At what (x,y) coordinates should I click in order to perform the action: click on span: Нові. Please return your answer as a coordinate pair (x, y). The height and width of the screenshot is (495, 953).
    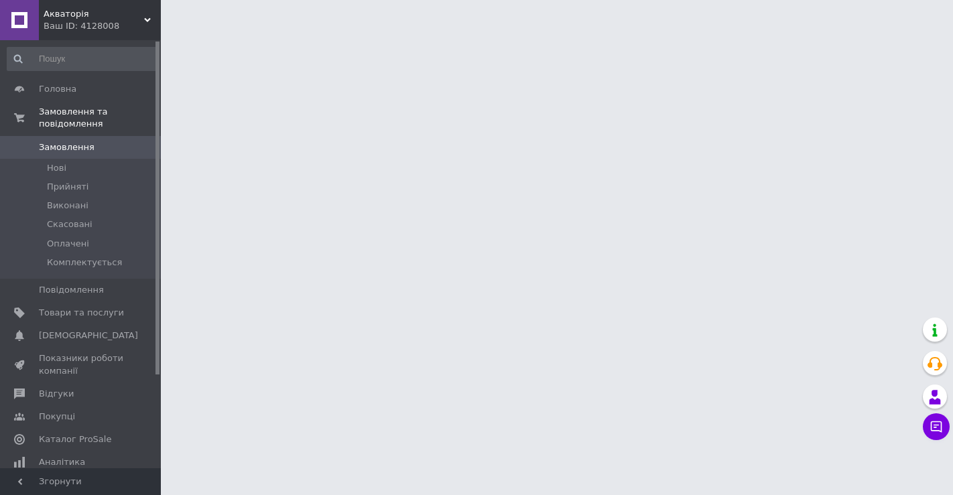
    Looking at the image, I should click on (56, 168).